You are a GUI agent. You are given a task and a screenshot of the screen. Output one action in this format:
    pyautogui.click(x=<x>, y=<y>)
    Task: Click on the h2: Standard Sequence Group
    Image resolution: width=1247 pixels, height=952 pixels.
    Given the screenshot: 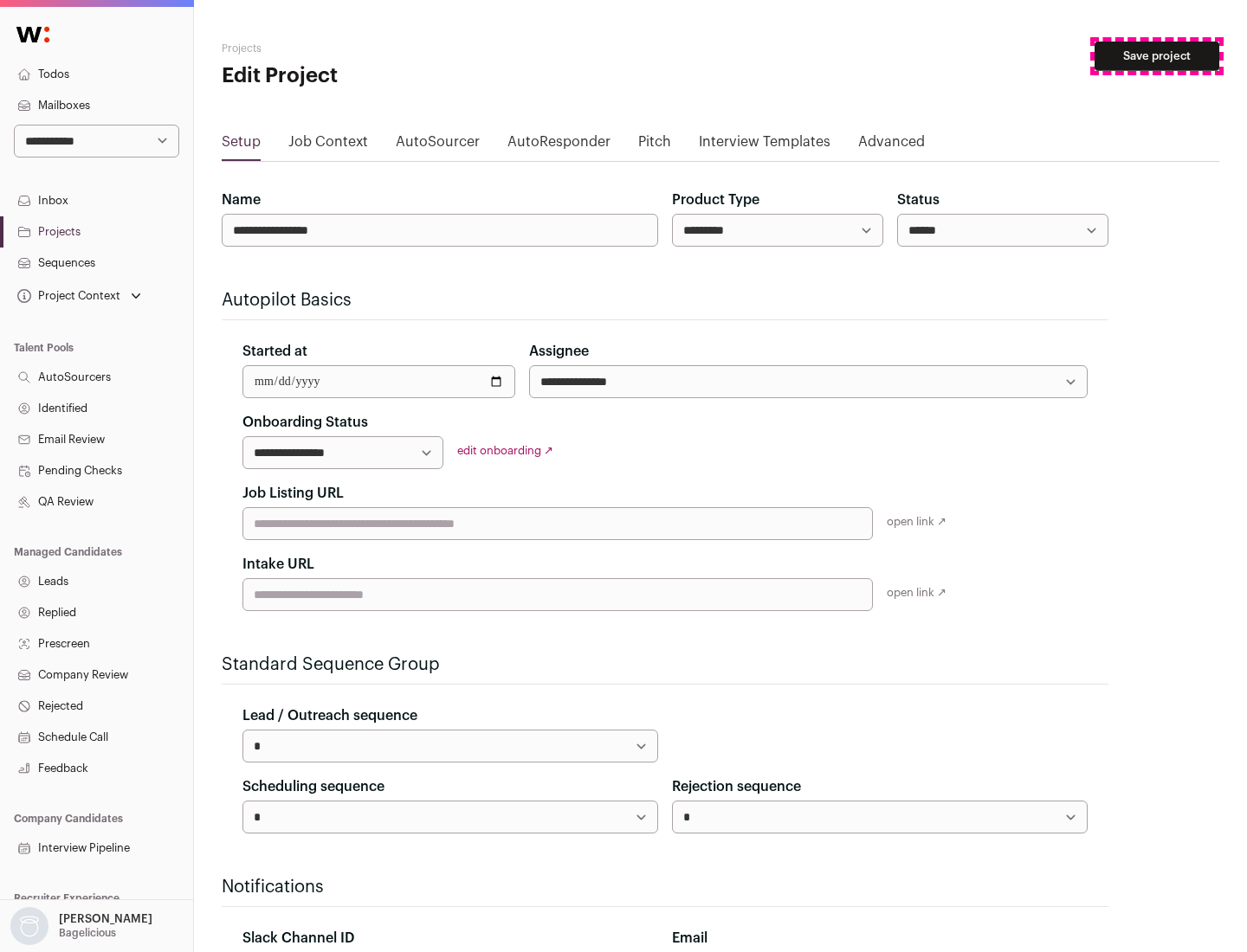 What is the action you would take?
    pyautogui.click(x=665, y=665)
    